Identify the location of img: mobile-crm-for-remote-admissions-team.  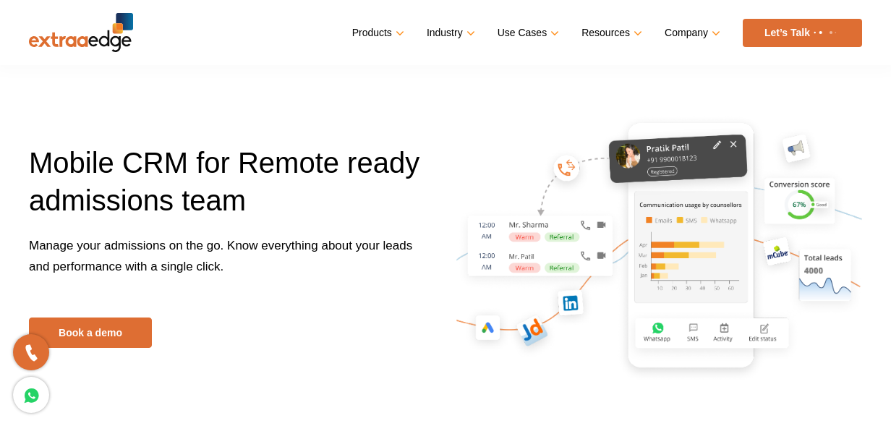
(659, 246).